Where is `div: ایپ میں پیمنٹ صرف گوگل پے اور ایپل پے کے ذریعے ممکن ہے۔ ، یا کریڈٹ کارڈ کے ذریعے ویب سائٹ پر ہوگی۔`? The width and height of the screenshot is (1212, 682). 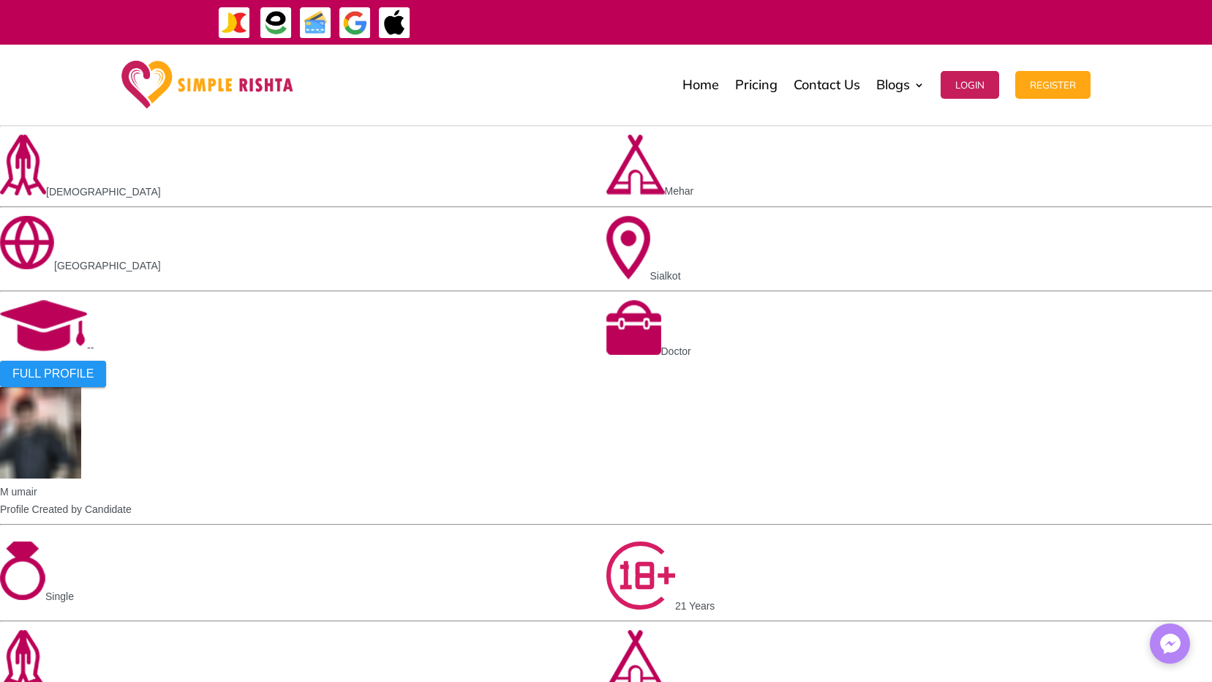
div: ایپ میں پیمنٹ صرف گوگل پے اور ایپل پے کے ذریعے ممکن ہے۔ ، یا کریڈٹ کارڈ کے ذریعے ویب سائٹ پر ہوگی۔ is located at coordinates (771, 22).